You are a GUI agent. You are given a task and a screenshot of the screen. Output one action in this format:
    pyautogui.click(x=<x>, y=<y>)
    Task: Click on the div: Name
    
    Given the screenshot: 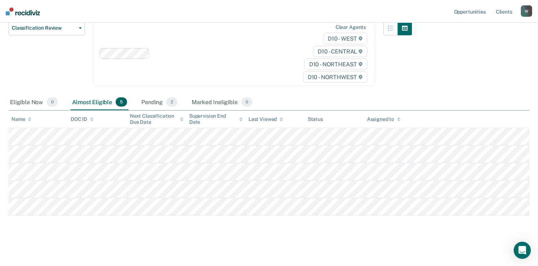 What is the action you would take?
    pyautogui.click(x=21, y=119)
    